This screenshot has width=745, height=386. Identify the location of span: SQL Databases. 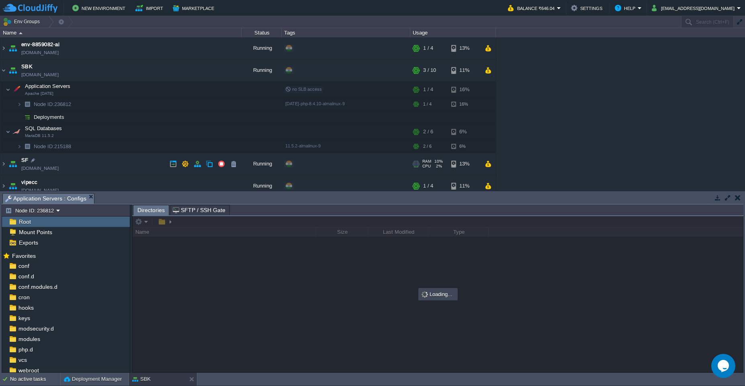
(43, 128).